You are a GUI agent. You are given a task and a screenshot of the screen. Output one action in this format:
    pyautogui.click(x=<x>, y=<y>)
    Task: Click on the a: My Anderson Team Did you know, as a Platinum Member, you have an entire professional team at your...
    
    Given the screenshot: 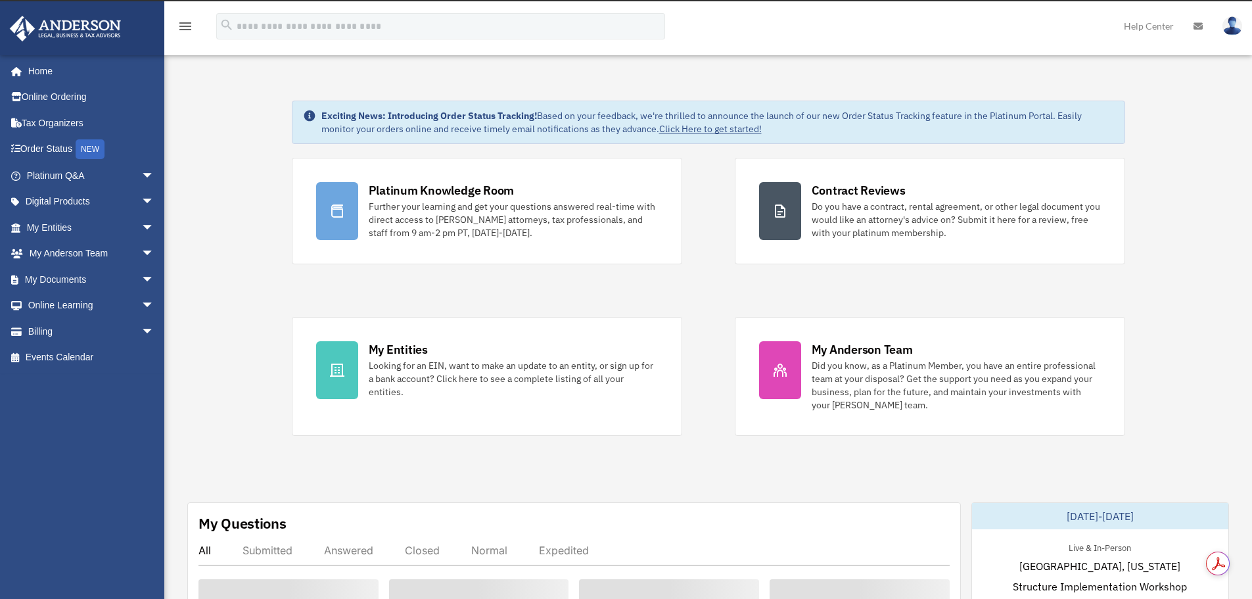 What is the action you would take?
    pyautogui.click(x=930, y=376)
    